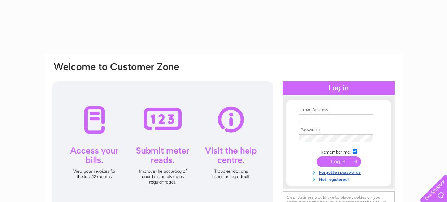 This screenshot has height=202, width=447. What do you see at coordinates (339, 172) in the screenshot?
I see `a: Forgotten password?` at bounding box center [339, 172].